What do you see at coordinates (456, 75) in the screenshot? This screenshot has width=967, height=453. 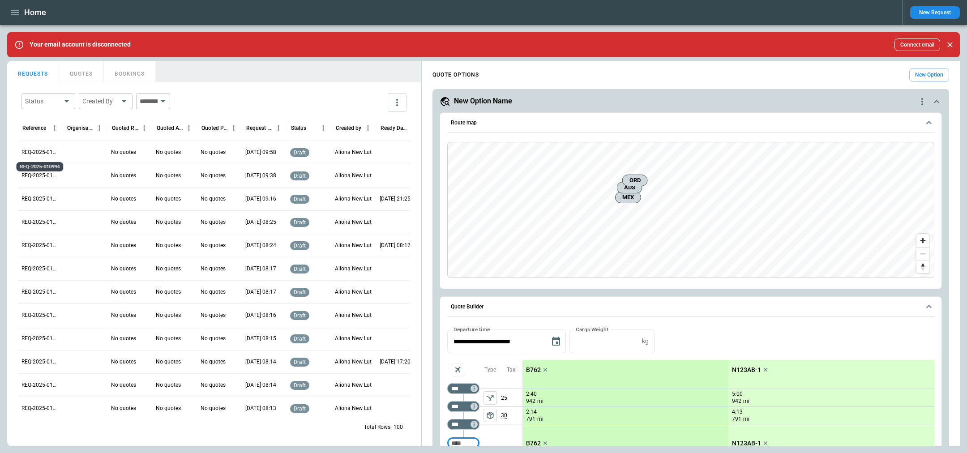 I see `h4: QUOTE OPTIONS` at bounding box center [456, 75].